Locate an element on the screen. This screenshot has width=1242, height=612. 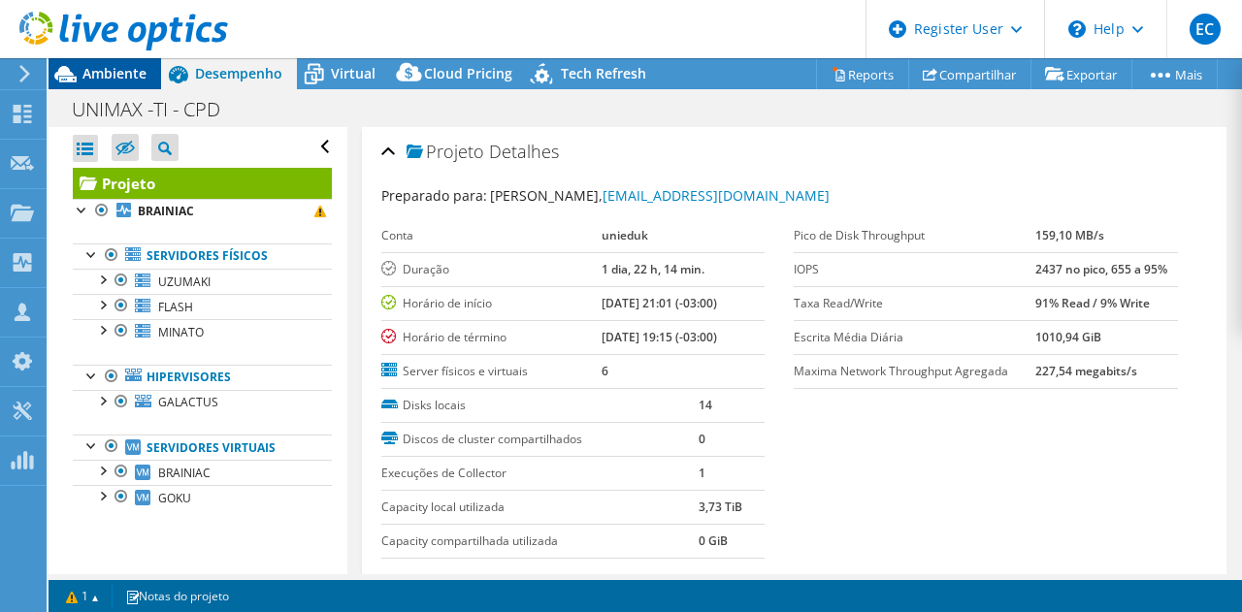
label: Discos de cluster compartilhados is located at coordinates (541, 440).